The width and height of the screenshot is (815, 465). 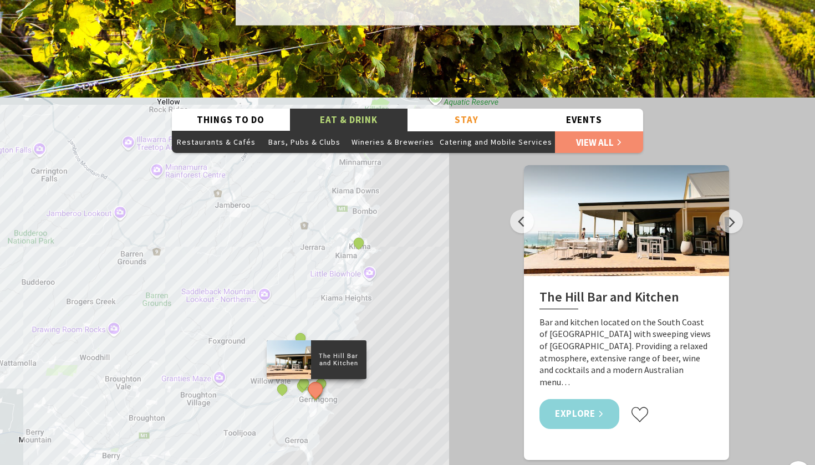 What do you see at coordinates (339, 360) in the screenshot?
I see `p: The Hill Bar and Kitchen` at bounding box center [339, 360].